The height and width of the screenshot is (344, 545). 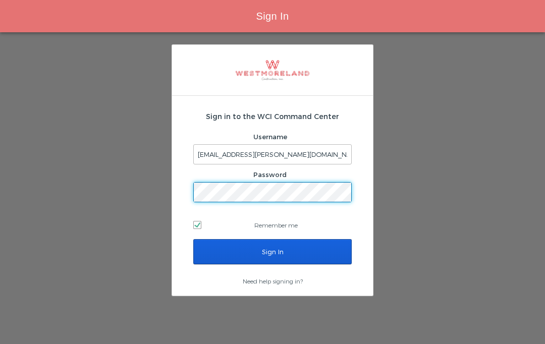 What do you see at coordinates (270, 137) in the screenshot?
I see `label: Username` at bounding box center [270, 137].